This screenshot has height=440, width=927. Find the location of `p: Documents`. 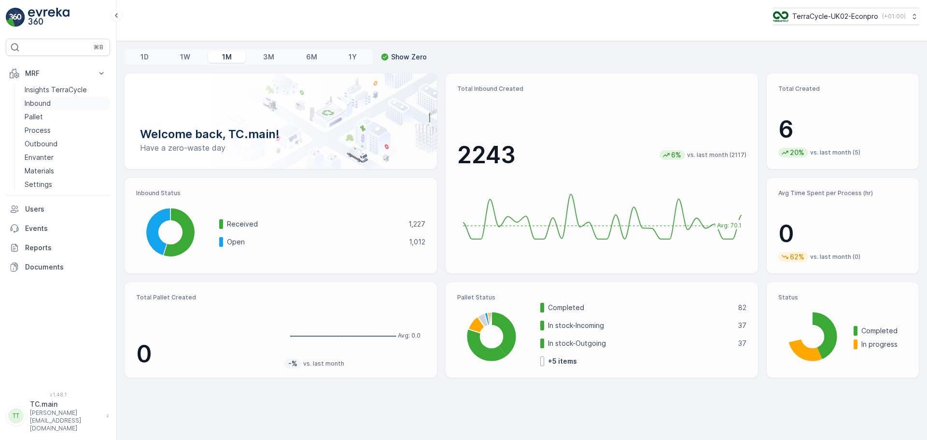

p: Documents is located at coordinates (66, 267).